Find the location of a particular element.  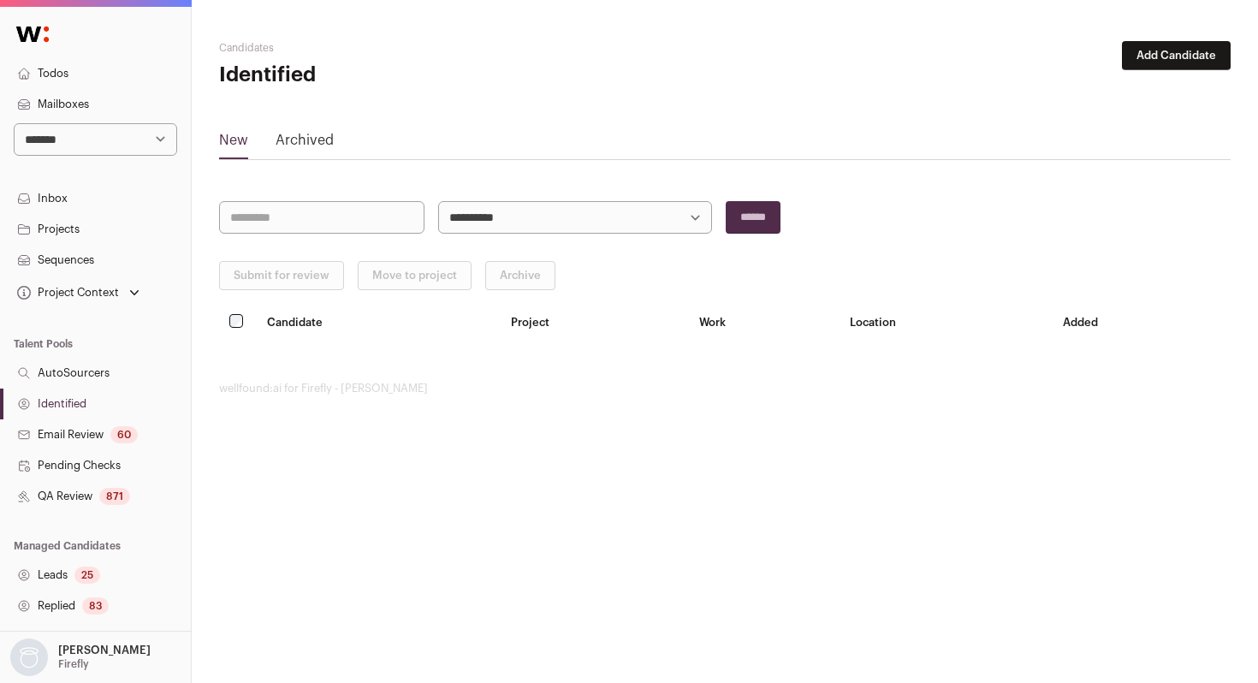

div: 60 is located at coordinates (124, 435).